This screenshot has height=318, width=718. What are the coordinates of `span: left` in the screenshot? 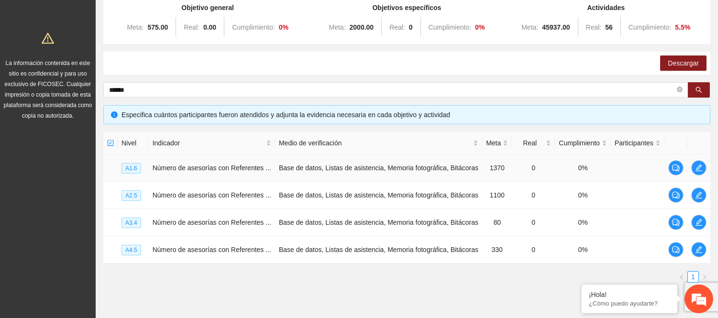 It's located at (681, 277).